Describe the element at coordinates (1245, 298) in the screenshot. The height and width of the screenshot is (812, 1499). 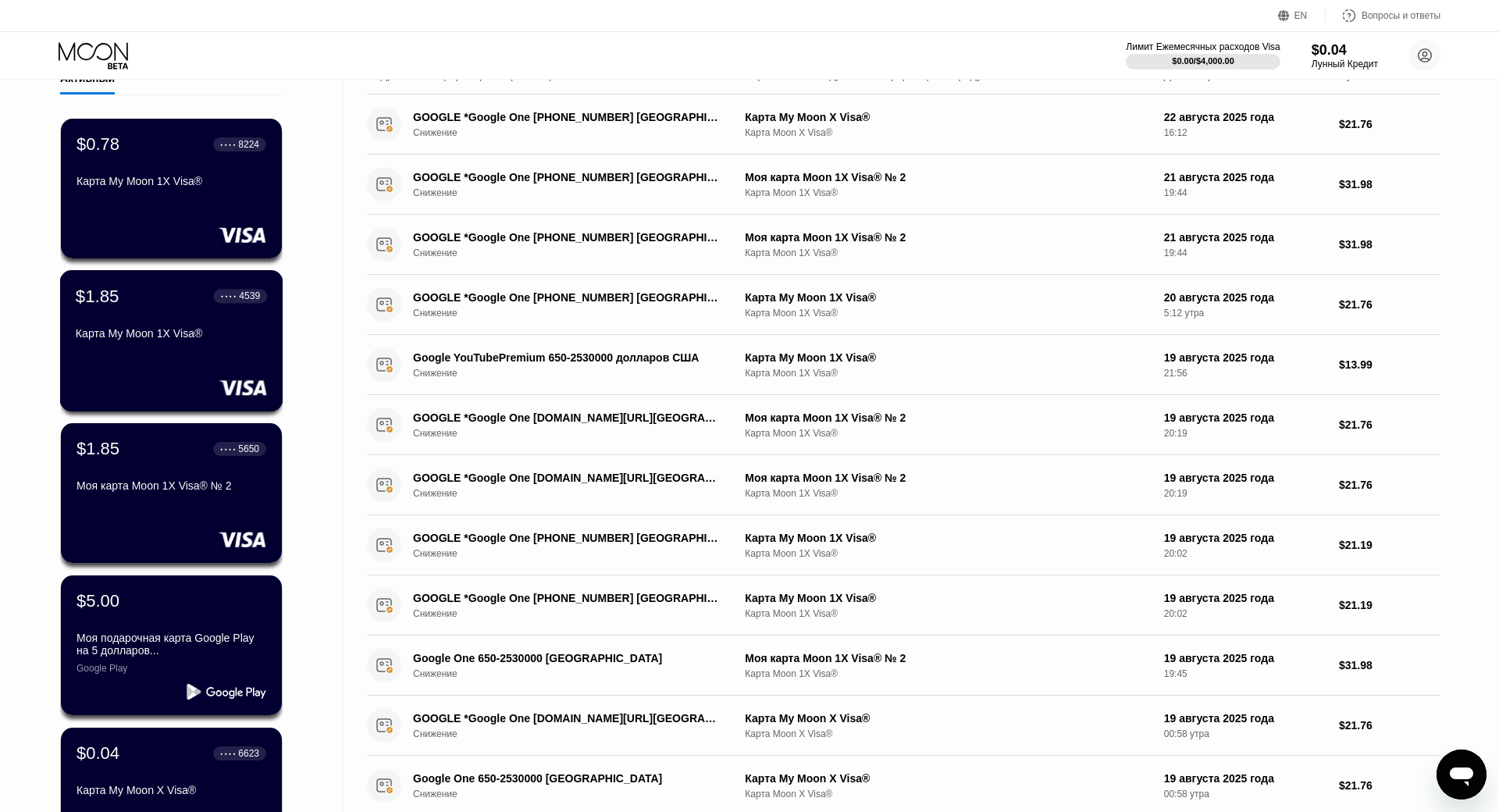
I see `div: 20 августа 2025 года` at that location.